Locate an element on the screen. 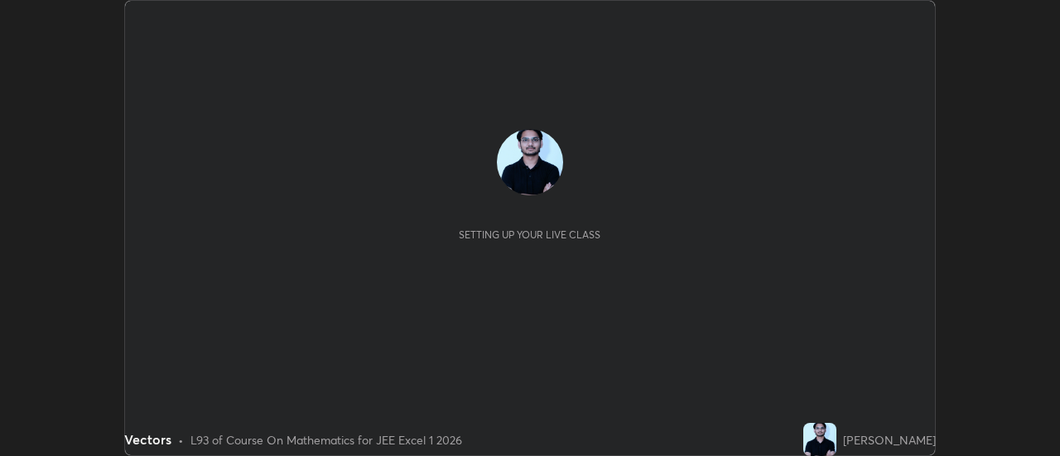 The image size is (1060, 456). div: Vectors is located at coordinates (147, 440).